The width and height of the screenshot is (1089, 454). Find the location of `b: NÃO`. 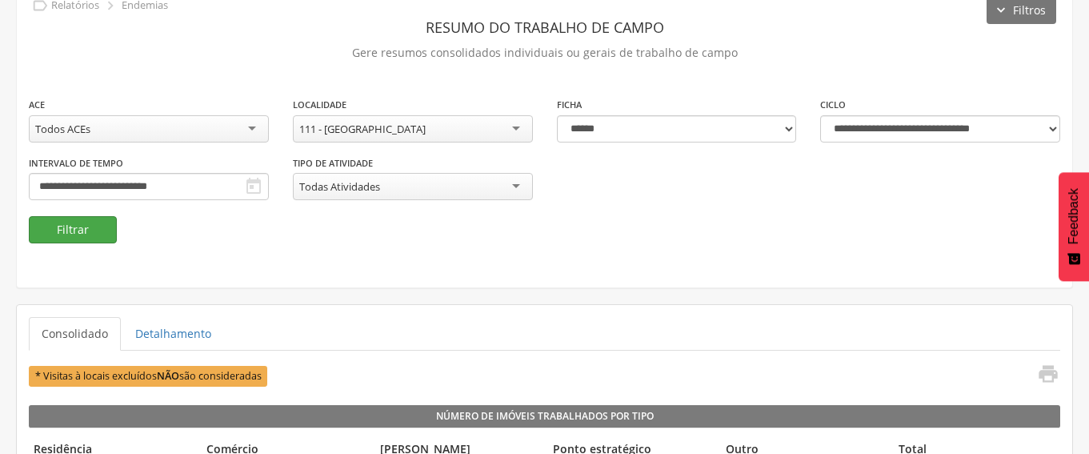

b: NÃO is located at coordinates (168, 375).